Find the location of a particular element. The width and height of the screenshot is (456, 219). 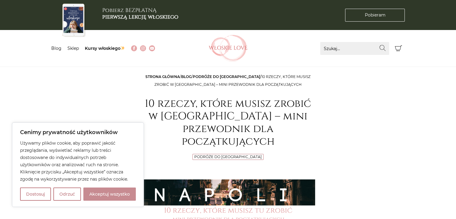

input: Szukaj... is located at coordinates (355, 48).